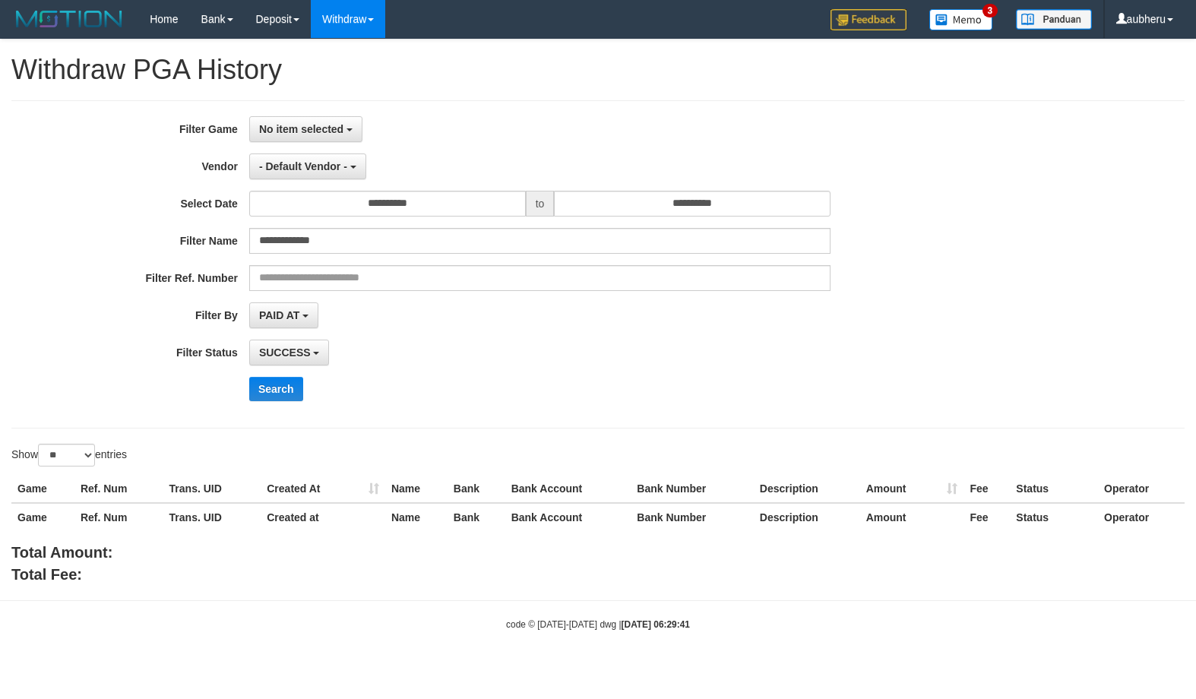 This screenshot has width=1196, height=699. I want to click on b: Total Amount:, so click(62, 552).